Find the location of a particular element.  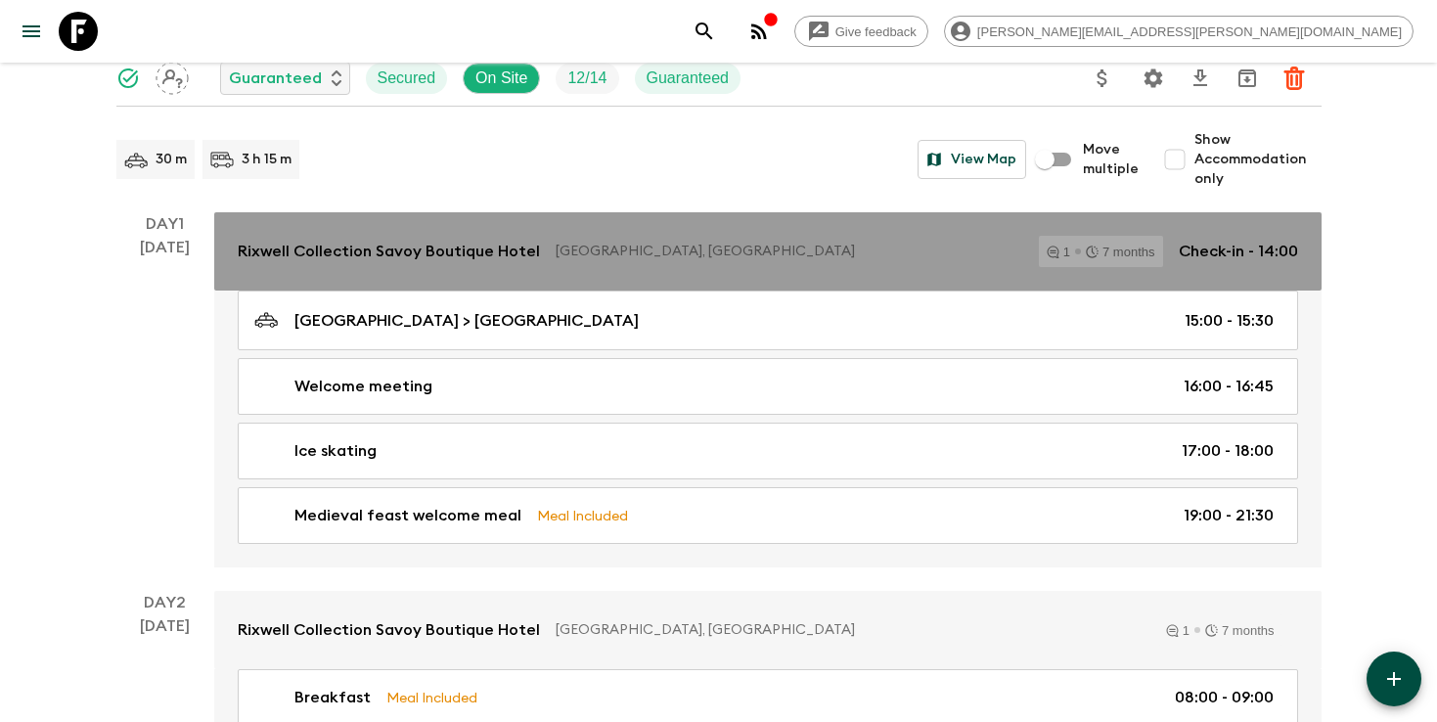

div: Trip Fill is located at coordinates (587, 78).